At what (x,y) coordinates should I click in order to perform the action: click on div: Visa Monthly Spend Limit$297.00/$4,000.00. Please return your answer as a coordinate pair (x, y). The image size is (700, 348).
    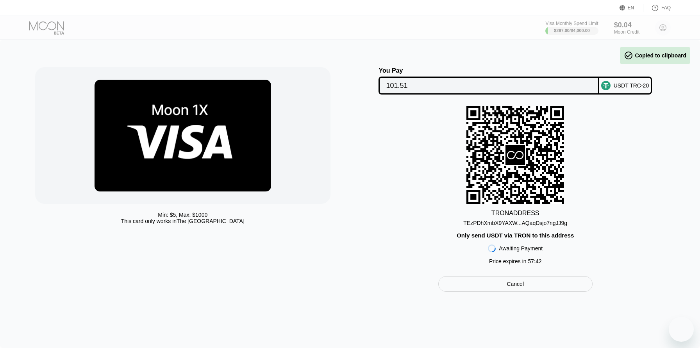
    Looking at the image, I should click on (572, 28).